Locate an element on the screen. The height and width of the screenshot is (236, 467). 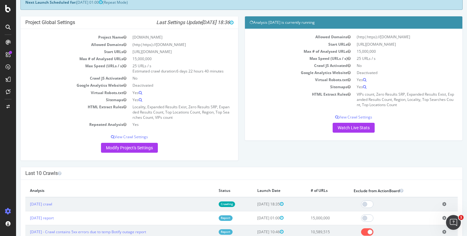
th: Exclude from ActionBoard is located at coordinates (378, 191).